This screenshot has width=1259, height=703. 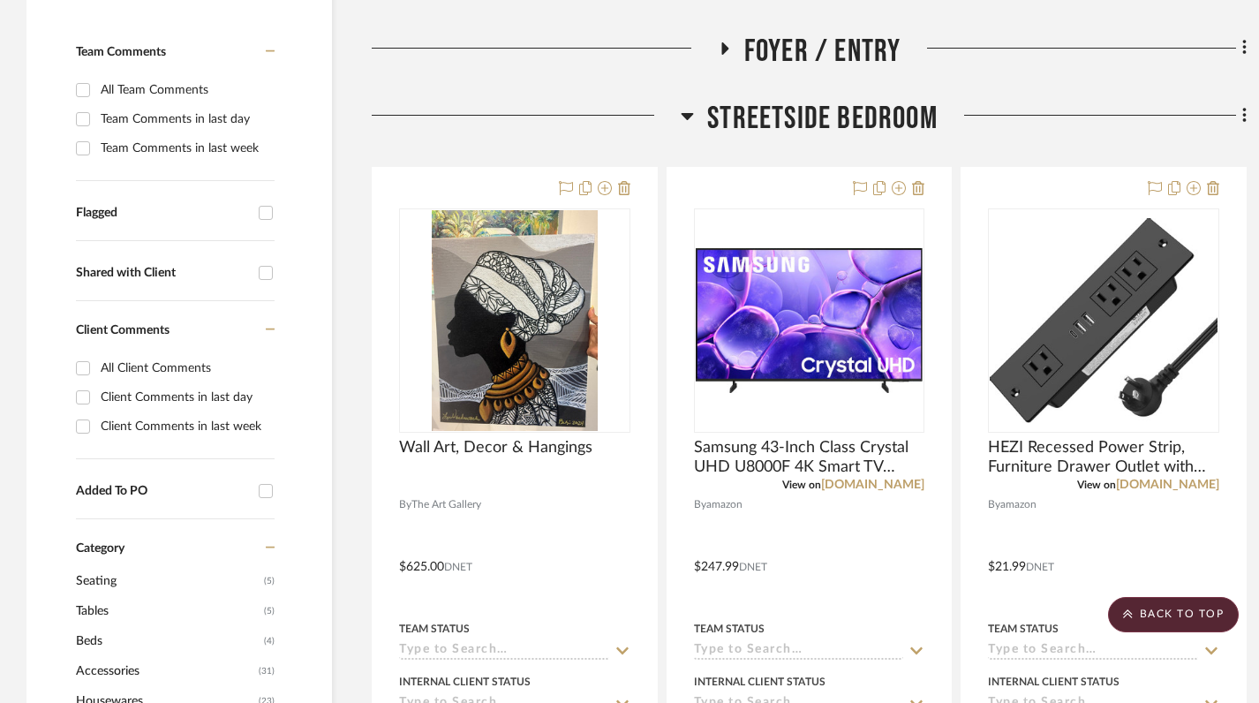 I want to click on span: Streetside Bedroom, so click(x=822, y=118).